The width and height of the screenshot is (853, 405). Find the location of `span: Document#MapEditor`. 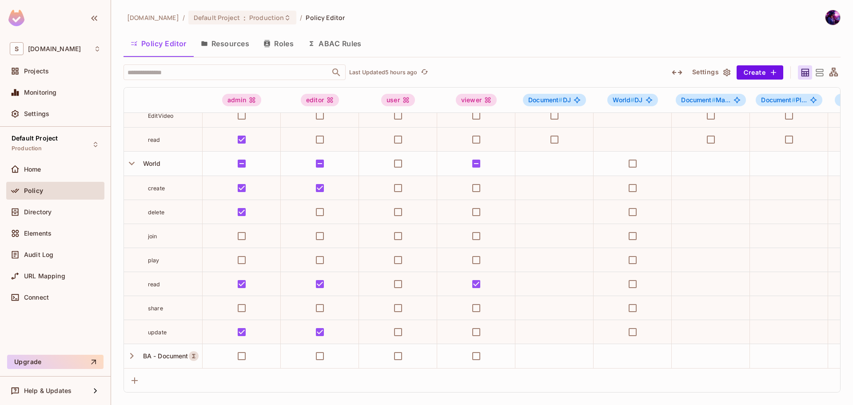

span: Document#MapEditor is located at coordinates (710, 100).